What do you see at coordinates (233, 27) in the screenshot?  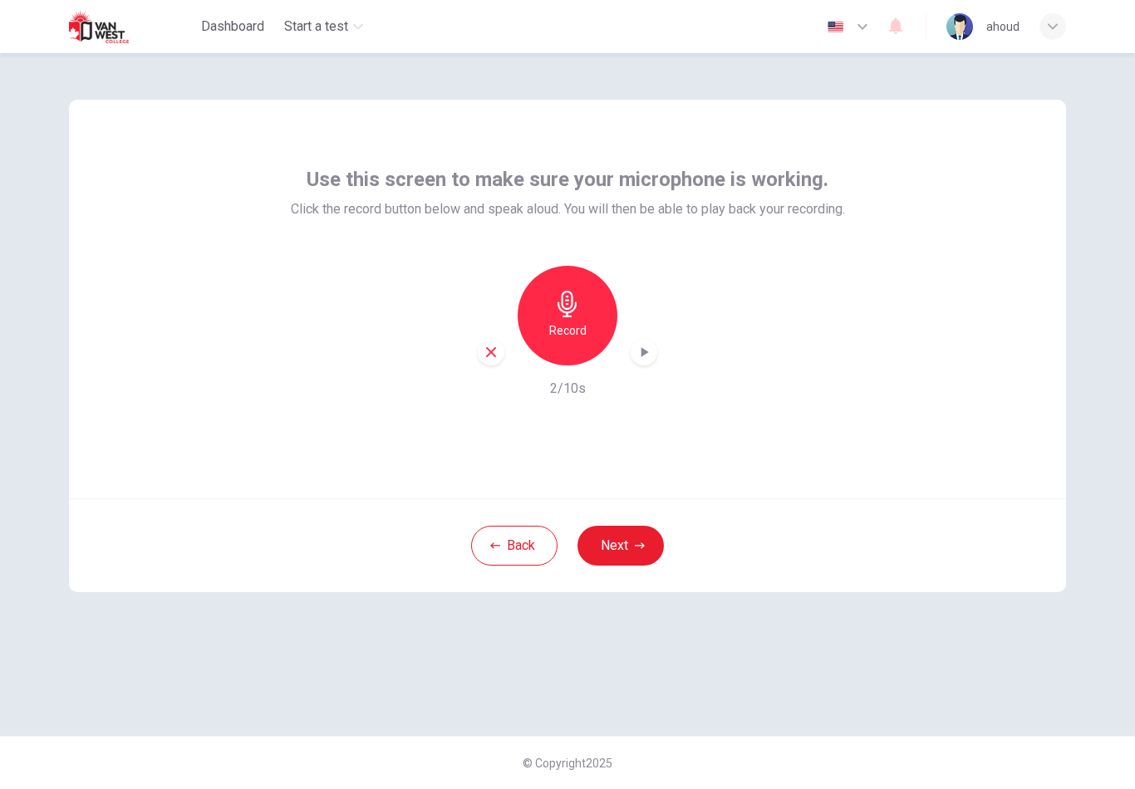 I see `span: Dashboard` at bounding box center [233, 27].